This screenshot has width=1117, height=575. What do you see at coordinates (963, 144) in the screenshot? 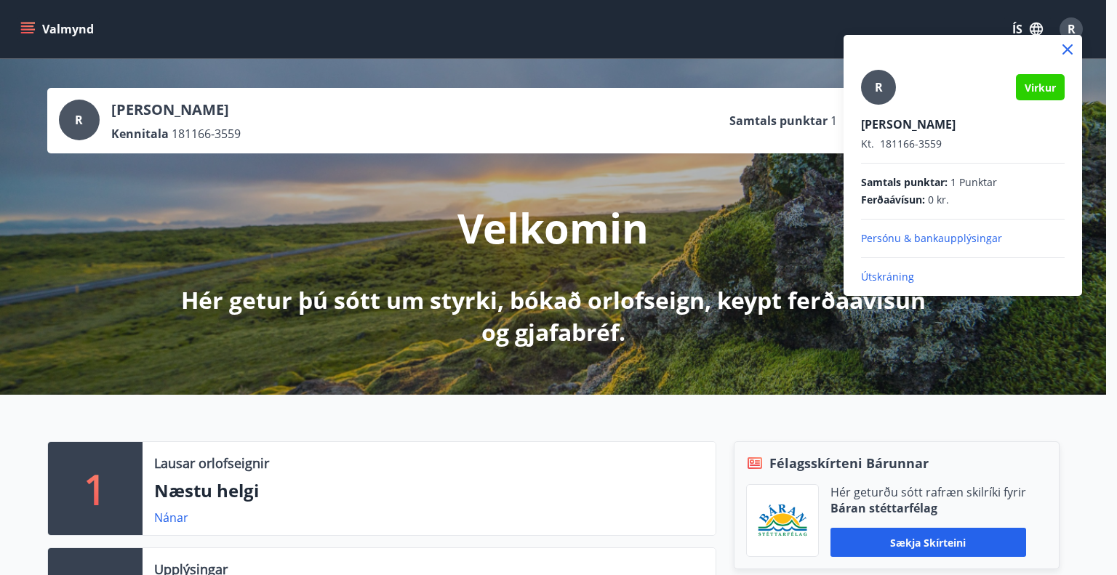
I see `p: 181166-3559` at bounding box center [963, 144].